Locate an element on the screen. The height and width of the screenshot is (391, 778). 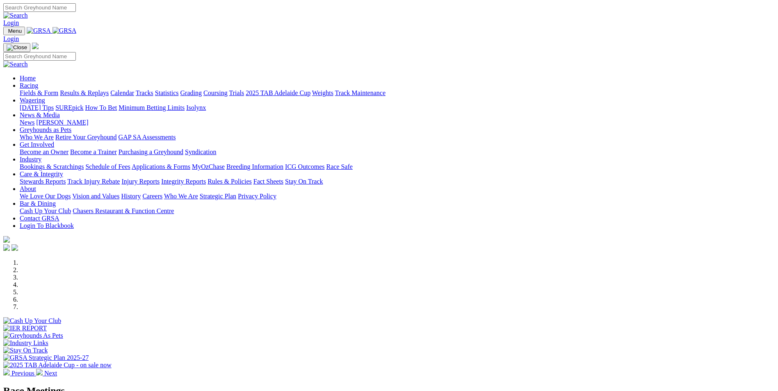
a: Chasers Restaurant & Function Centre is located at coordinates (123, 211).